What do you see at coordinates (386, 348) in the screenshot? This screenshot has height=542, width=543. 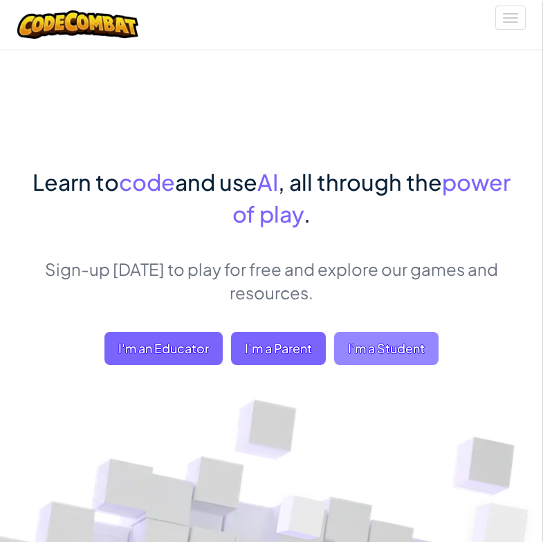 I see `span: I'm a Student` at bounding box center [386, 348].